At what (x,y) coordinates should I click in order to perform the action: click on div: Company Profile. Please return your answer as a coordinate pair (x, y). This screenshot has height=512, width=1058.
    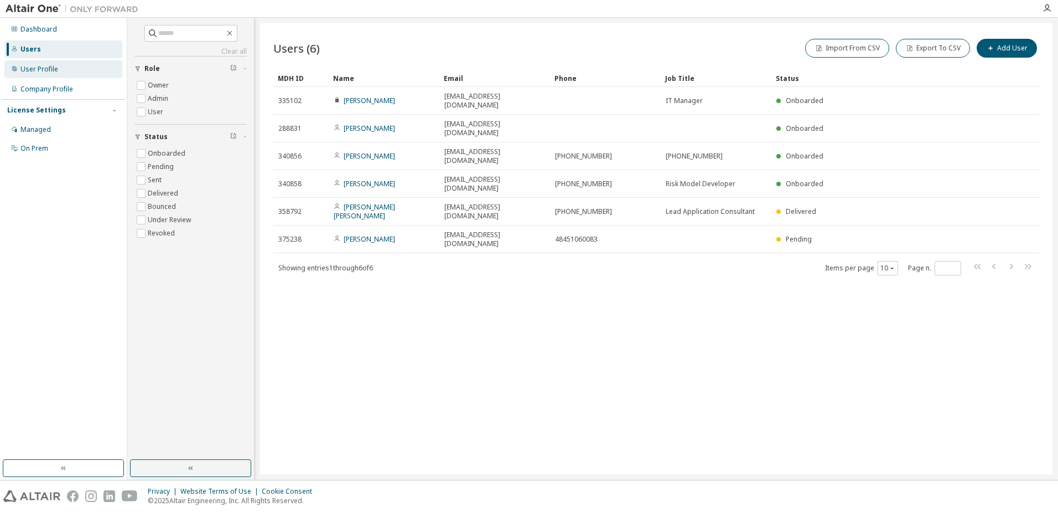
    Looking at the image, I should click on (47, 89).